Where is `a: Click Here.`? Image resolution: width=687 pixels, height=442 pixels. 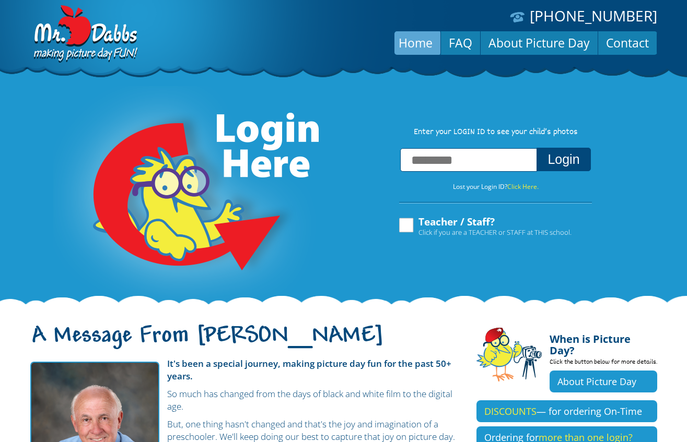
a: Click Here. is located at coordinates (523, 186).